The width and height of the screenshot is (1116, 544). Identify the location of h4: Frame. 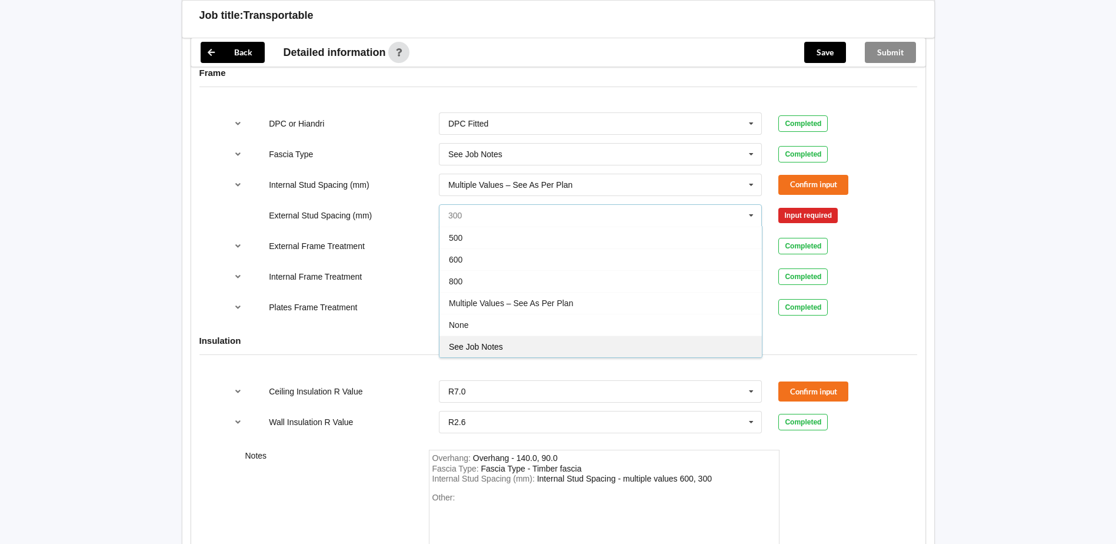
(558, 72).